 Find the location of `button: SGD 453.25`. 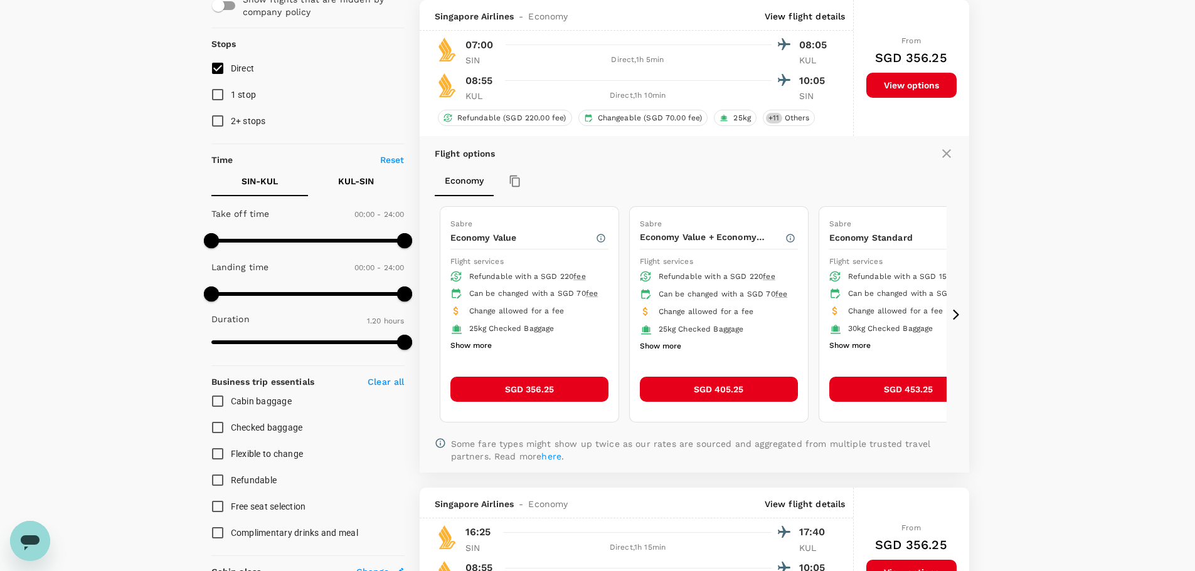

button: SGD 453.25 is located at coordinates (908, 389).